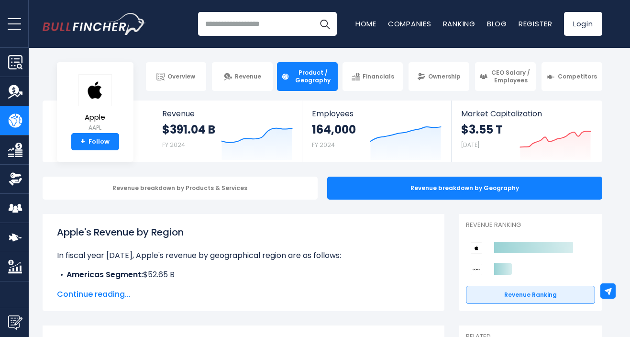  Describe the element at coordinates (94, 24) in the screenshot. I see `img: Bullfincher logo` at that location.